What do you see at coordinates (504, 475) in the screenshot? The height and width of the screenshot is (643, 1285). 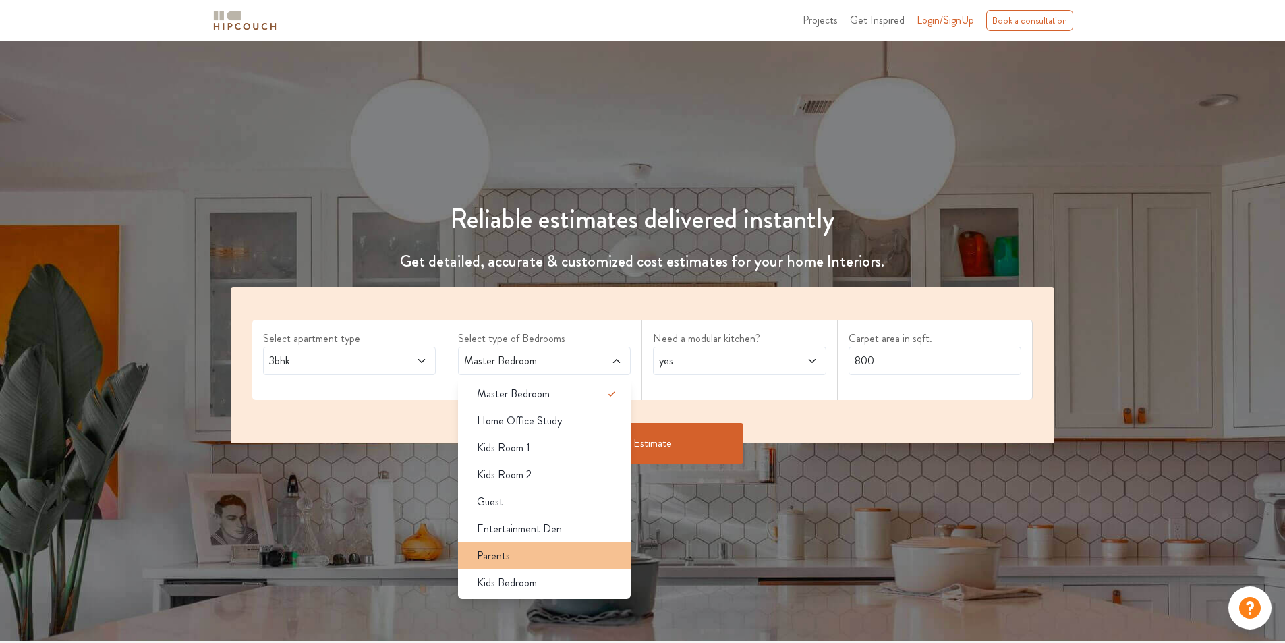 I see `span: Kids Room 2` at bounding box center [504, 475].